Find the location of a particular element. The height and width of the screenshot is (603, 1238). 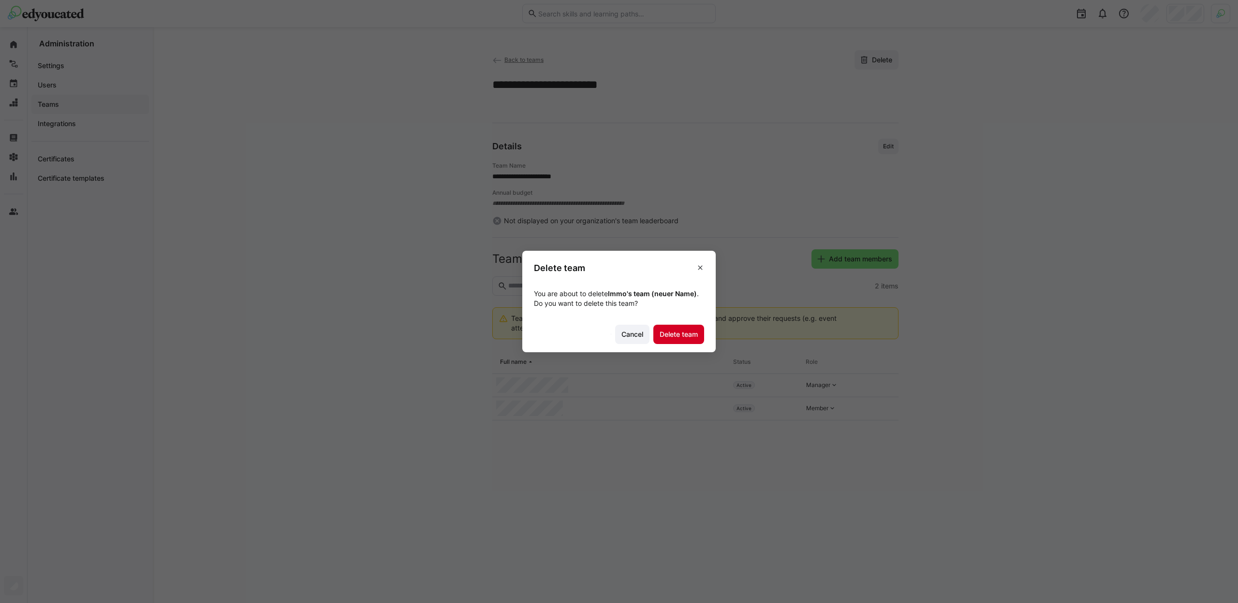

span: You are about to delete . Do you want to delete this team? is located at coordinates (616, 298).